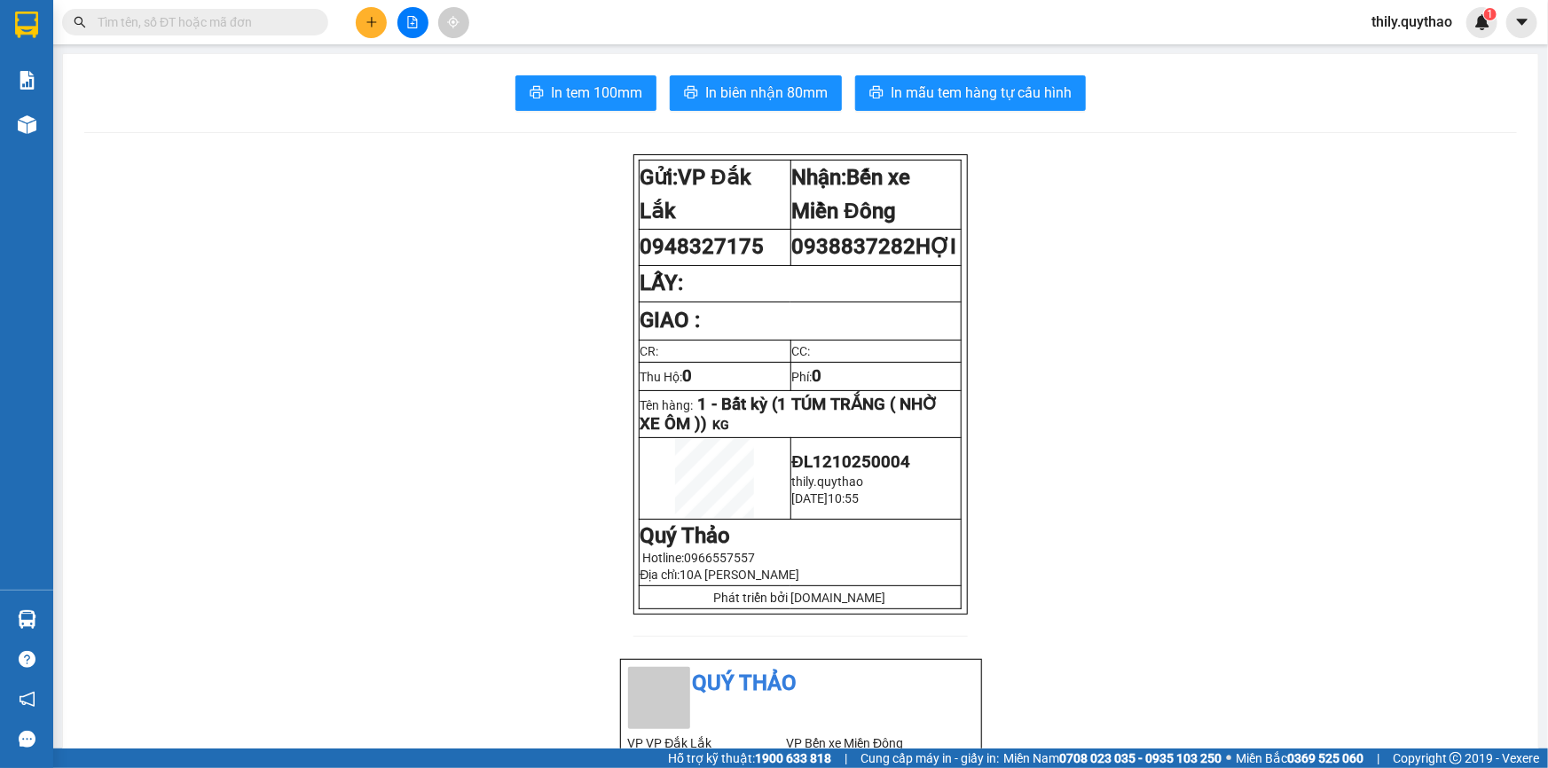 This screenshot has height=768, width=1548. What do you see at coordinates (27, 699) in the screenshot?
I see `span: notification` at bounding box center [27, 699].